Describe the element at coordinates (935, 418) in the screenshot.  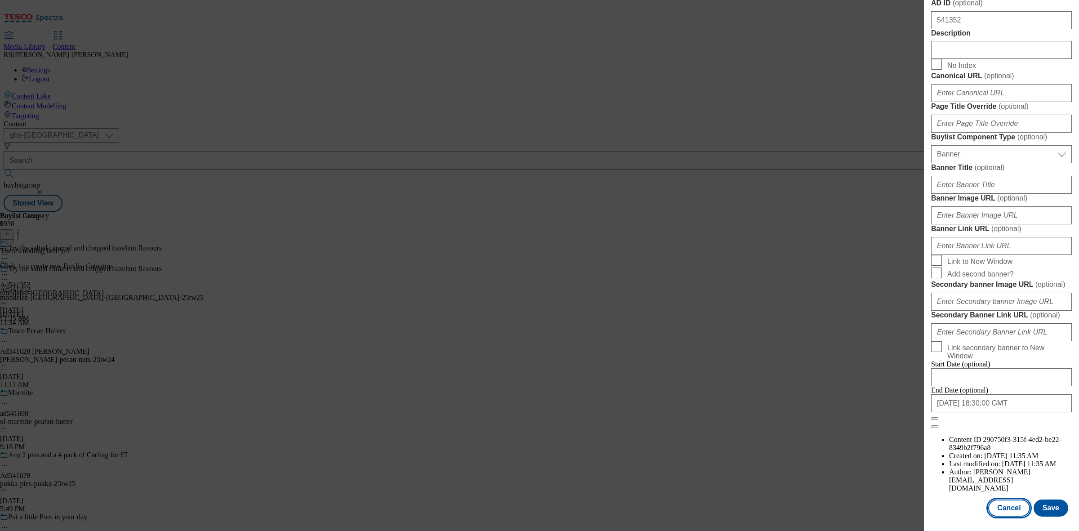
I see `button: Close` at that location.